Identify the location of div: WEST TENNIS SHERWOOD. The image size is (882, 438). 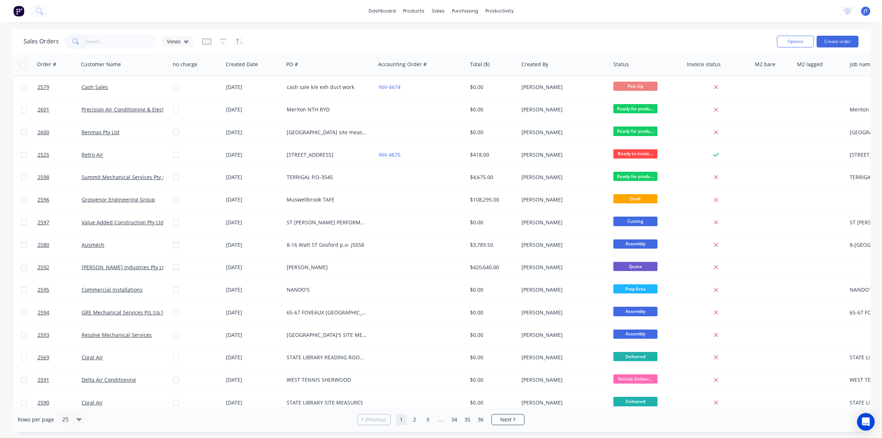
(328, 380).